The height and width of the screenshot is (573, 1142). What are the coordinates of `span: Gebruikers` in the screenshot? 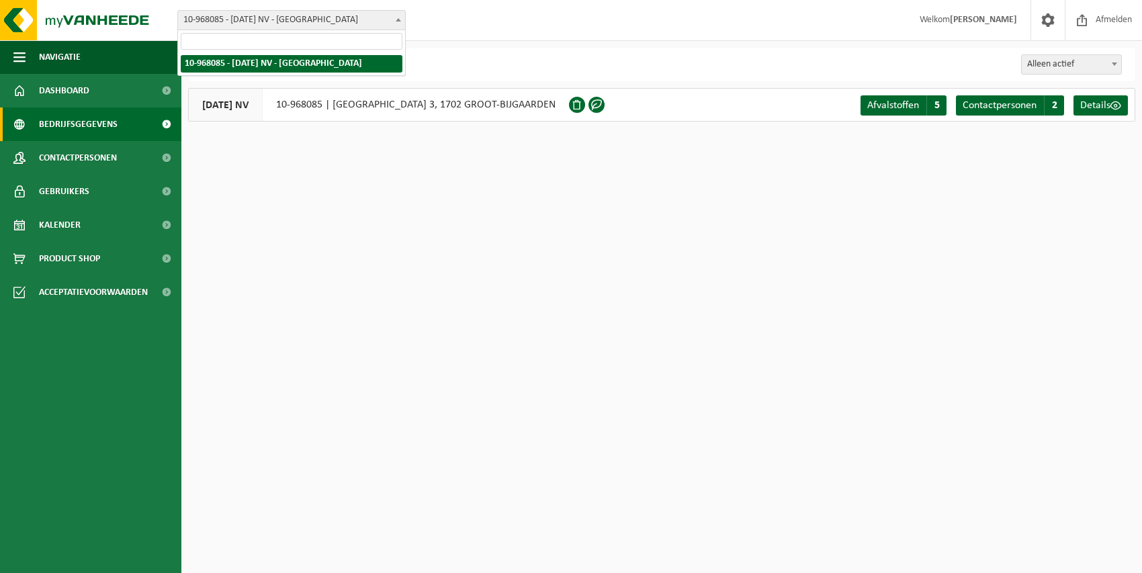 It's located at (64, 192).